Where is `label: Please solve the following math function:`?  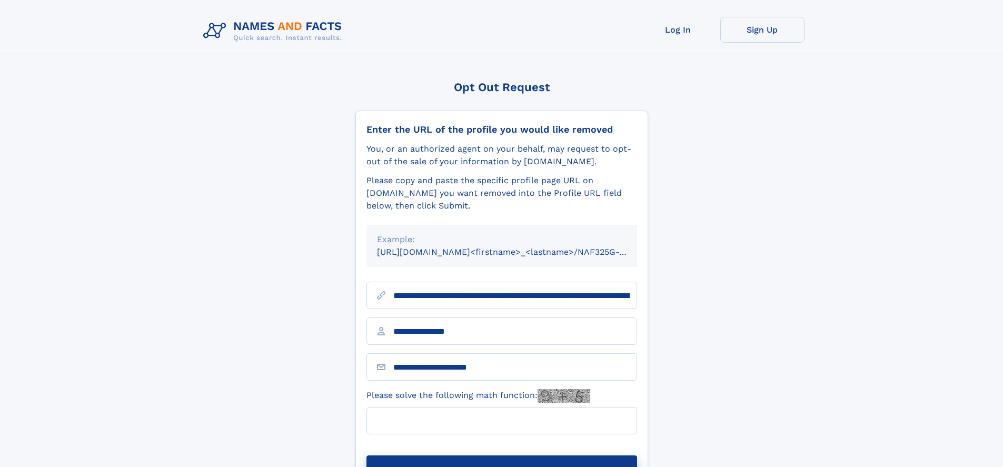 label: Please solve the following math function: is located at coordinates (478, 396).